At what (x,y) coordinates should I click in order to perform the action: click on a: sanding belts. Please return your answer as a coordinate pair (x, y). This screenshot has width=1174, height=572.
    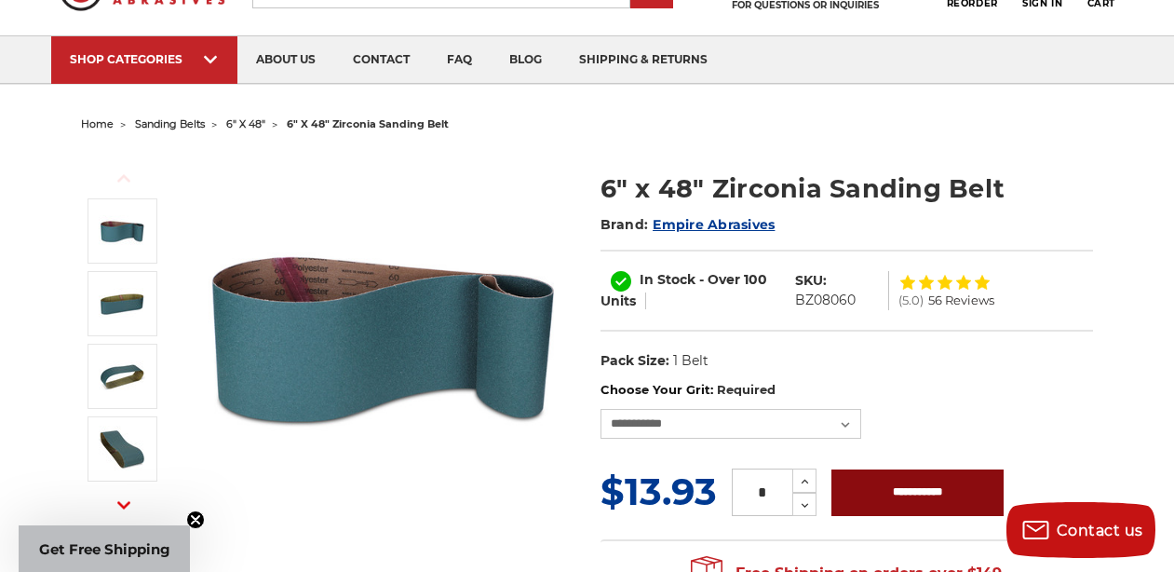
    Looking at the image, I should click on (169, 124).